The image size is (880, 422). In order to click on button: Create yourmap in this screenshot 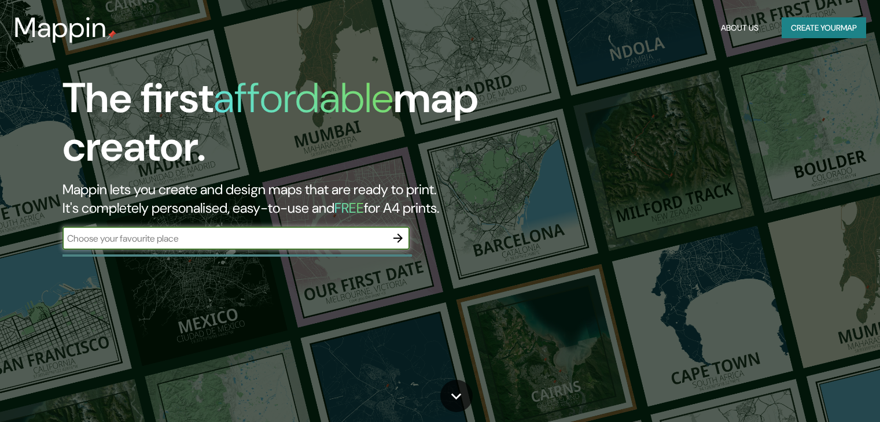, I will do `click(824, 28)`.